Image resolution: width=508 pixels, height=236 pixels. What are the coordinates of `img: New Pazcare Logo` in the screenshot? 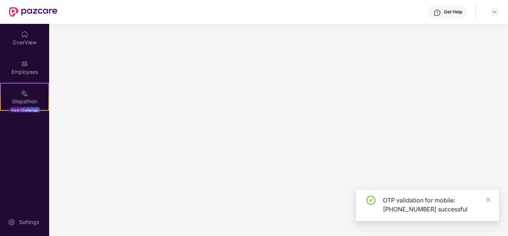 It's located at (33, 12).